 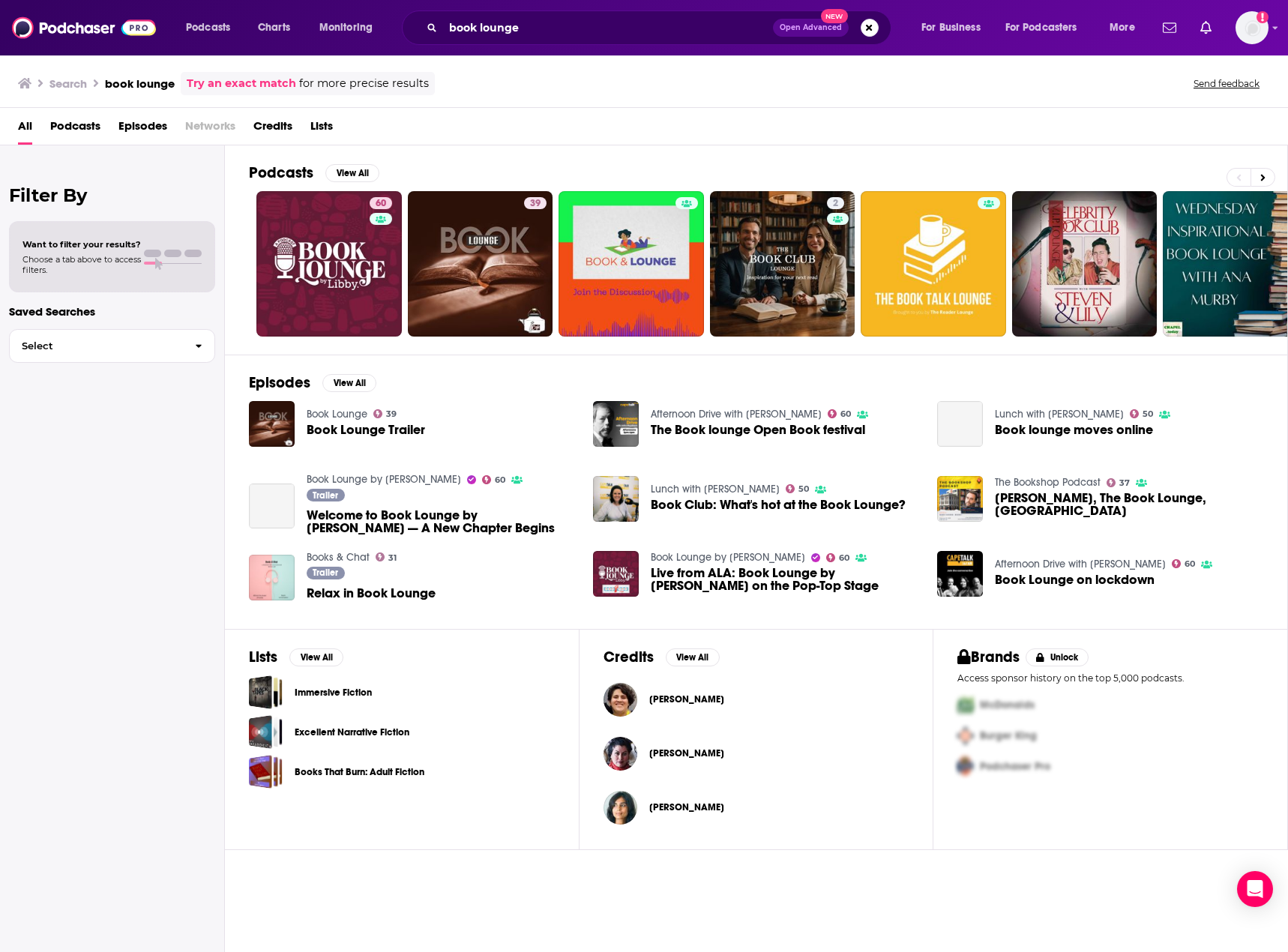 What do you see at coordinates (25, 129) in the screenshot?
I see `span: All` at bounding box center [25, 129].